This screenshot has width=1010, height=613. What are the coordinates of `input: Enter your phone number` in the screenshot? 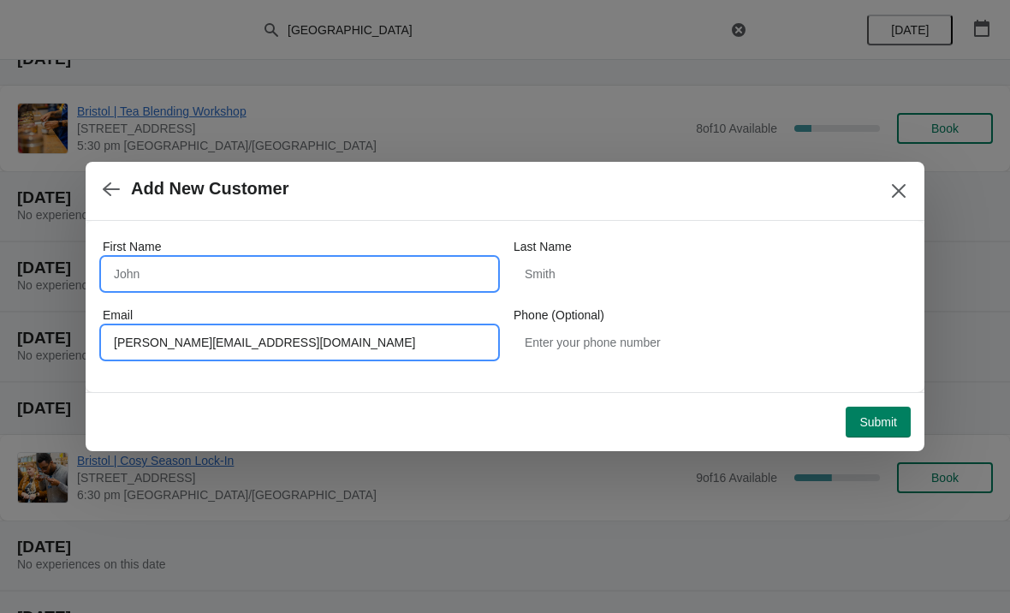 It's located at (711, 342).